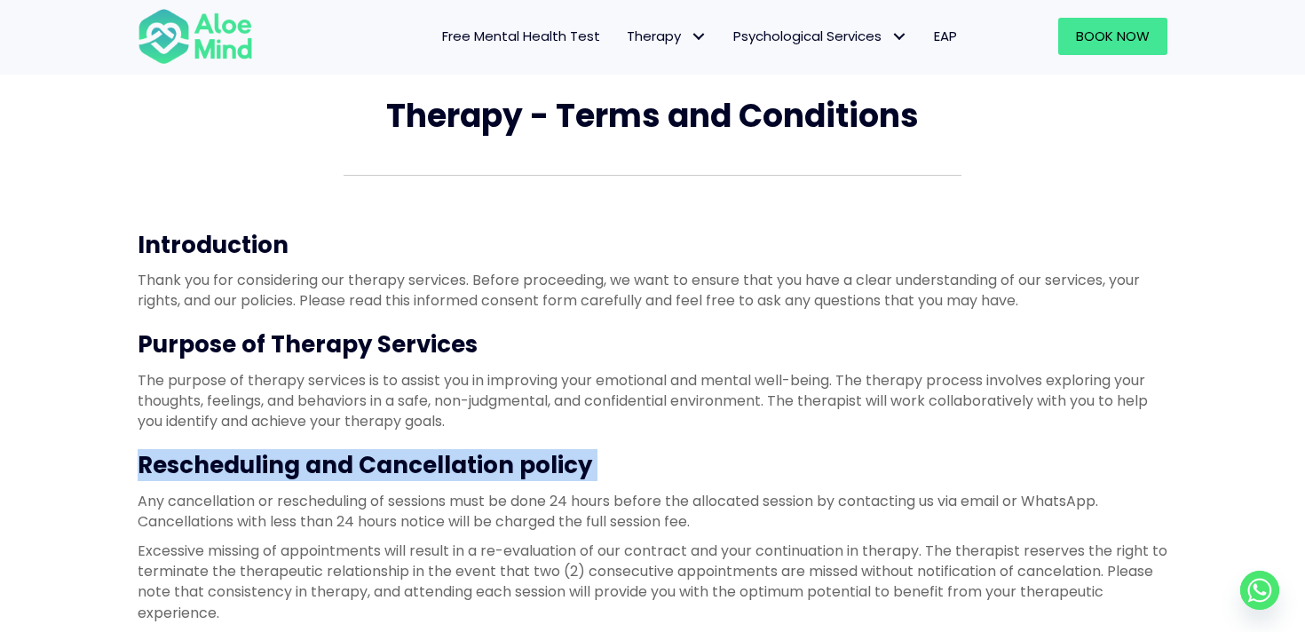 Image resolution: width=1305 pixels, height=632 pixels. I want to click on p: The purpose of therapy services is to assist you in improving your emotional and mental well-bein..., so click(652, 401).